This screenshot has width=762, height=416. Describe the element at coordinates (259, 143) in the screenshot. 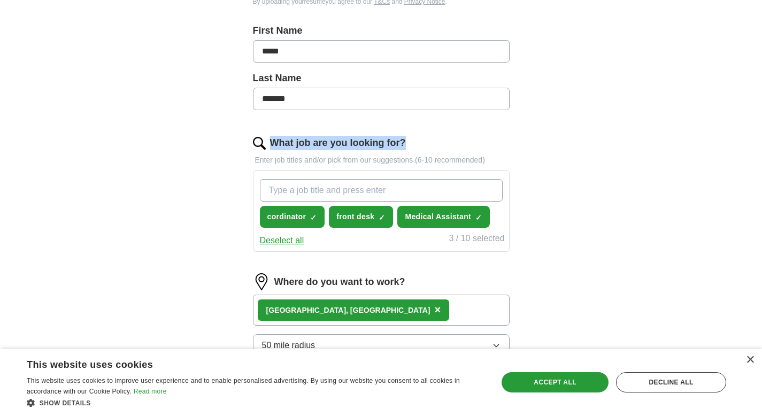

I see `img: search.png` at that location.